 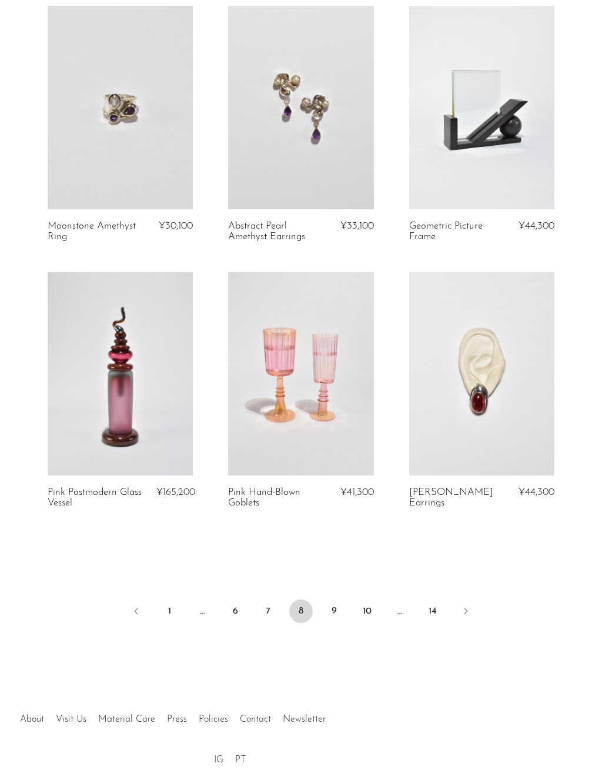 What do you see at coordinates (334, 611) in the screenshot?
I see `a: 9` at bounding box center [334, 611].